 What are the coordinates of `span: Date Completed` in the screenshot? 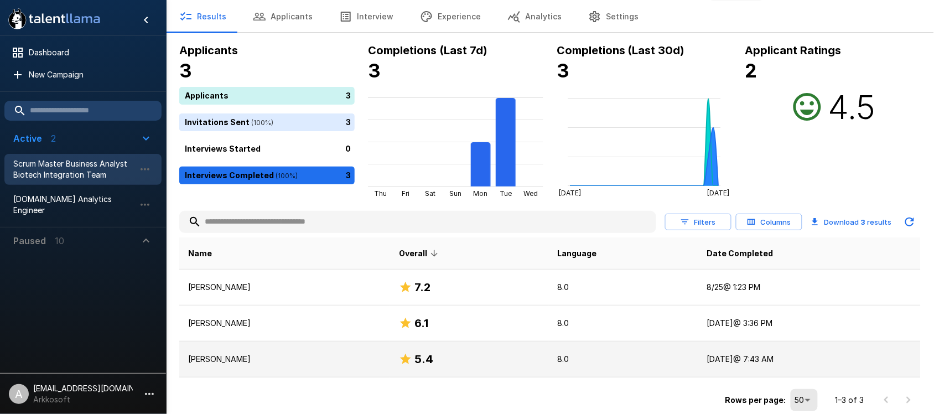 It's located at (740, 253).